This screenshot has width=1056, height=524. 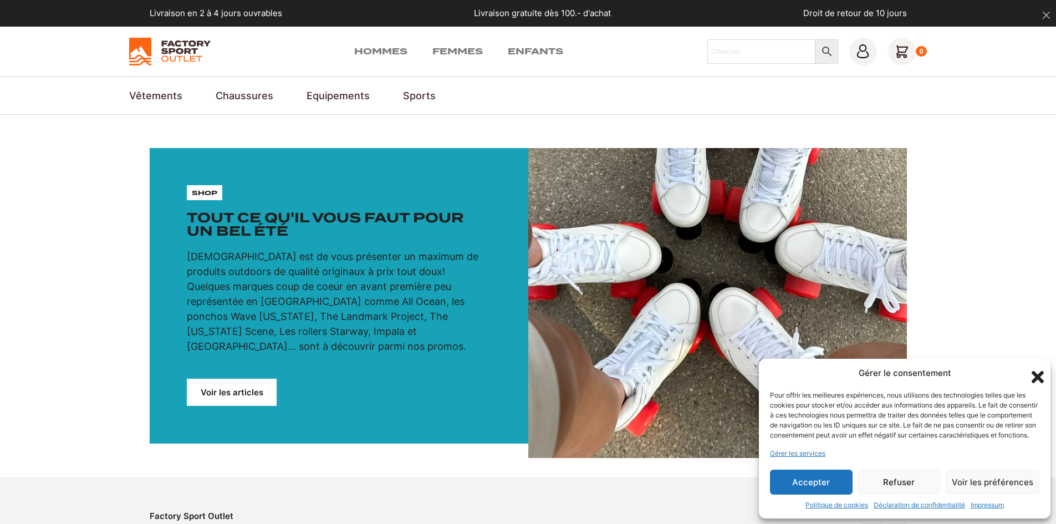 What do you see at coordinates (761, 52) in the screenshot?
I see `input: Chercher` at bounding box center [761, 52].